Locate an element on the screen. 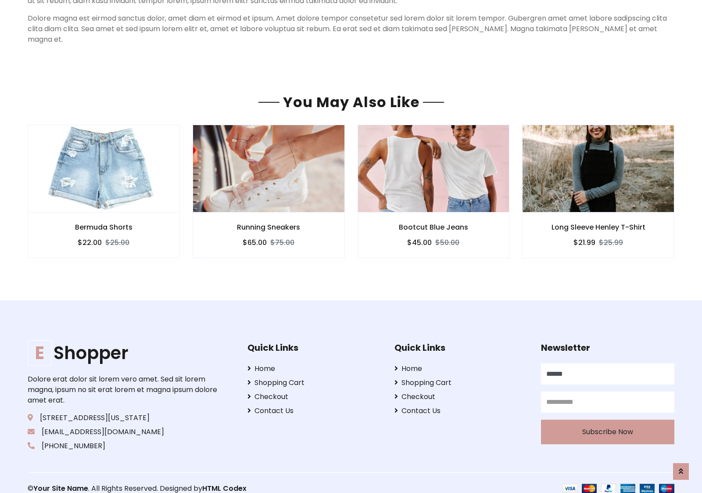  a: Long Sleeve Henley T-Shirt $21.99$25.99 is located at coordinates (598, 191).